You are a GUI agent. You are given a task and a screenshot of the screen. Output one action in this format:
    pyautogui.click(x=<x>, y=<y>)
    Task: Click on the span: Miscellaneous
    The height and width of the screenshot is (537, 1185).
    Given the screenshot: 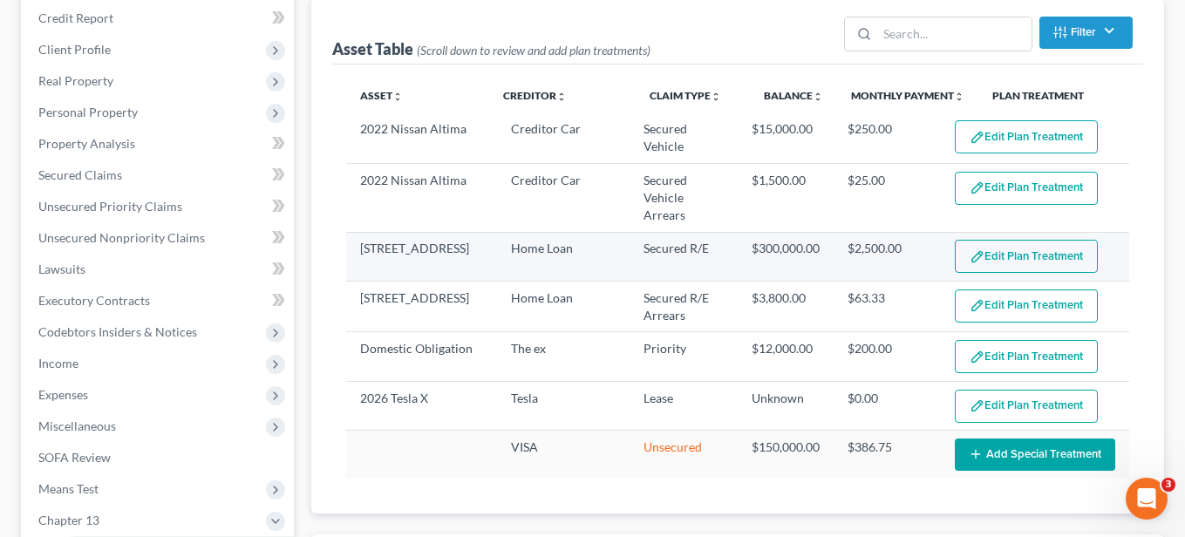 What is the action you would take?
    pyautogui.click(x=77, y=425)
    